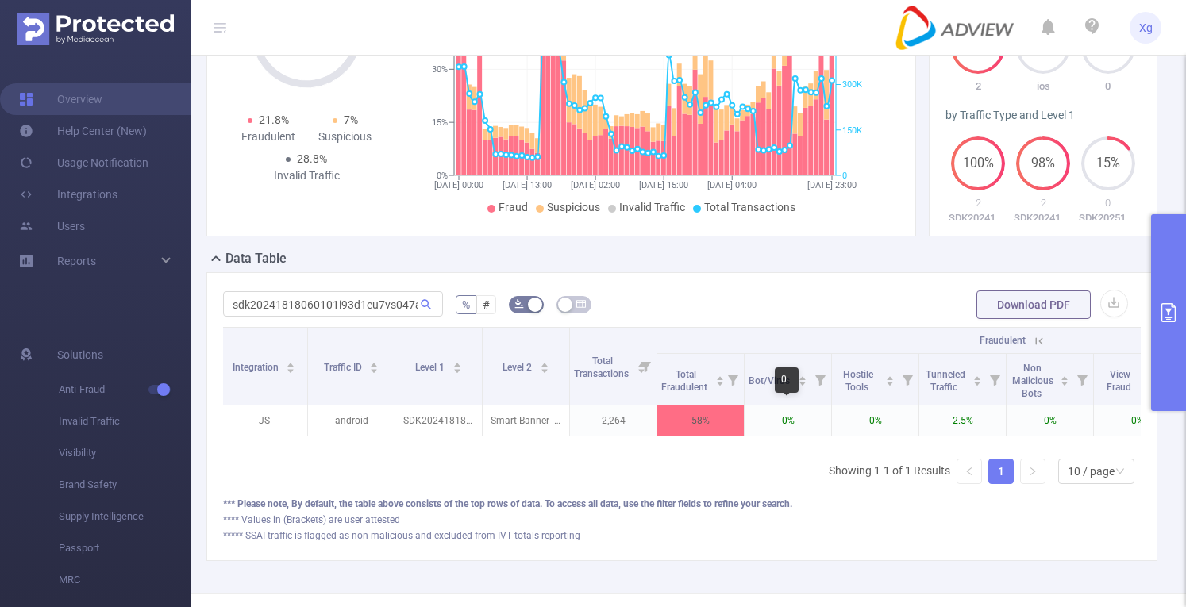 The height and width of the screenshot is (607, 1186). What do you see at coordinates (1043, 87) in the screenshot?
I see `p: ios` at bounding box center [1043, 87].